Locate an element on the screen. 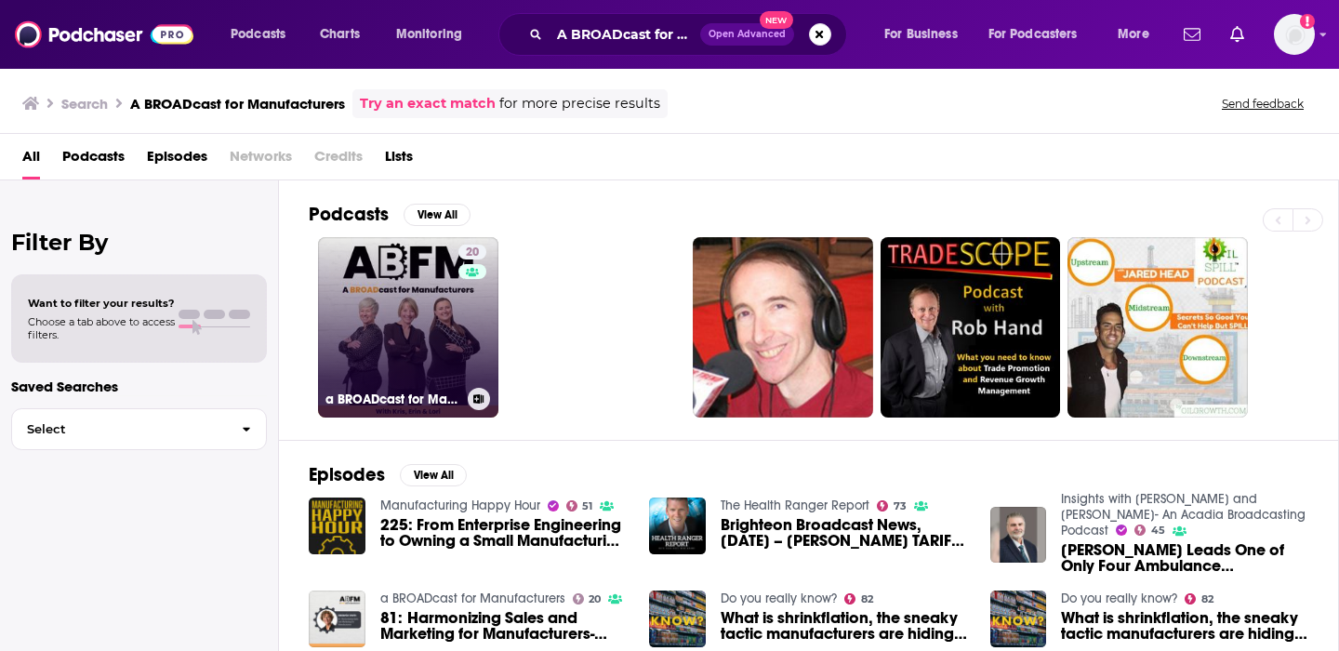 The width and height of the screenshot is (1339, 651). img: Podchaser - Follow, Share and Rate Podcasts is located at coordinates (104, 34).